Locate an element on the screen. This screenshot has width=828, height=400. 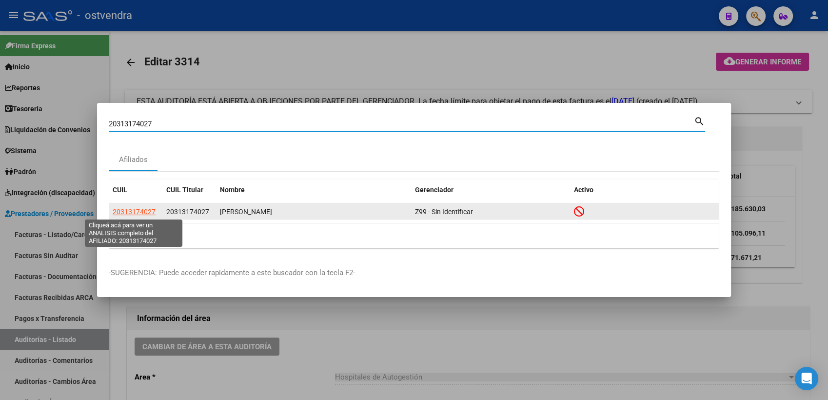
span: CUIL is located at coordinates (120, 190).